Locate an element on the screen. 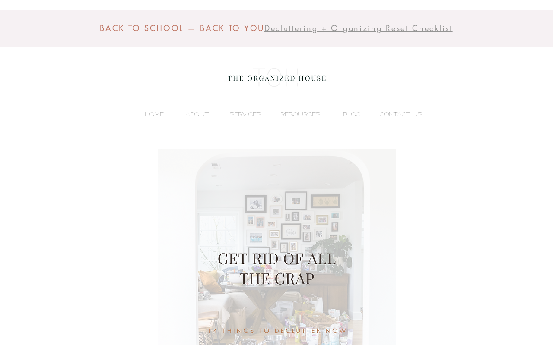 The width and height of the screenshot is (553, 345). a: RESOURCES is located at coordinates (294, 114).